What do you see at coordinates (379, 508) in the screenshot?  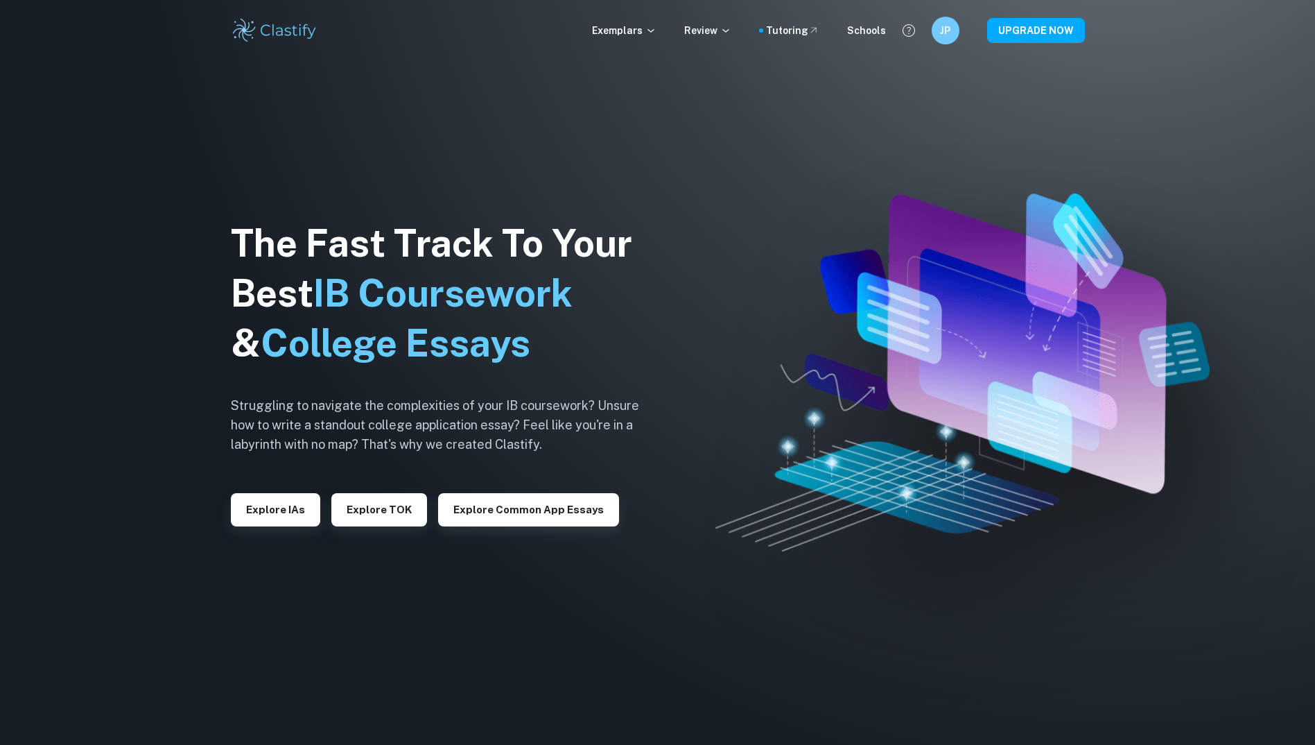 I see `a: Explore TOK` at bounding box center [379, 508].